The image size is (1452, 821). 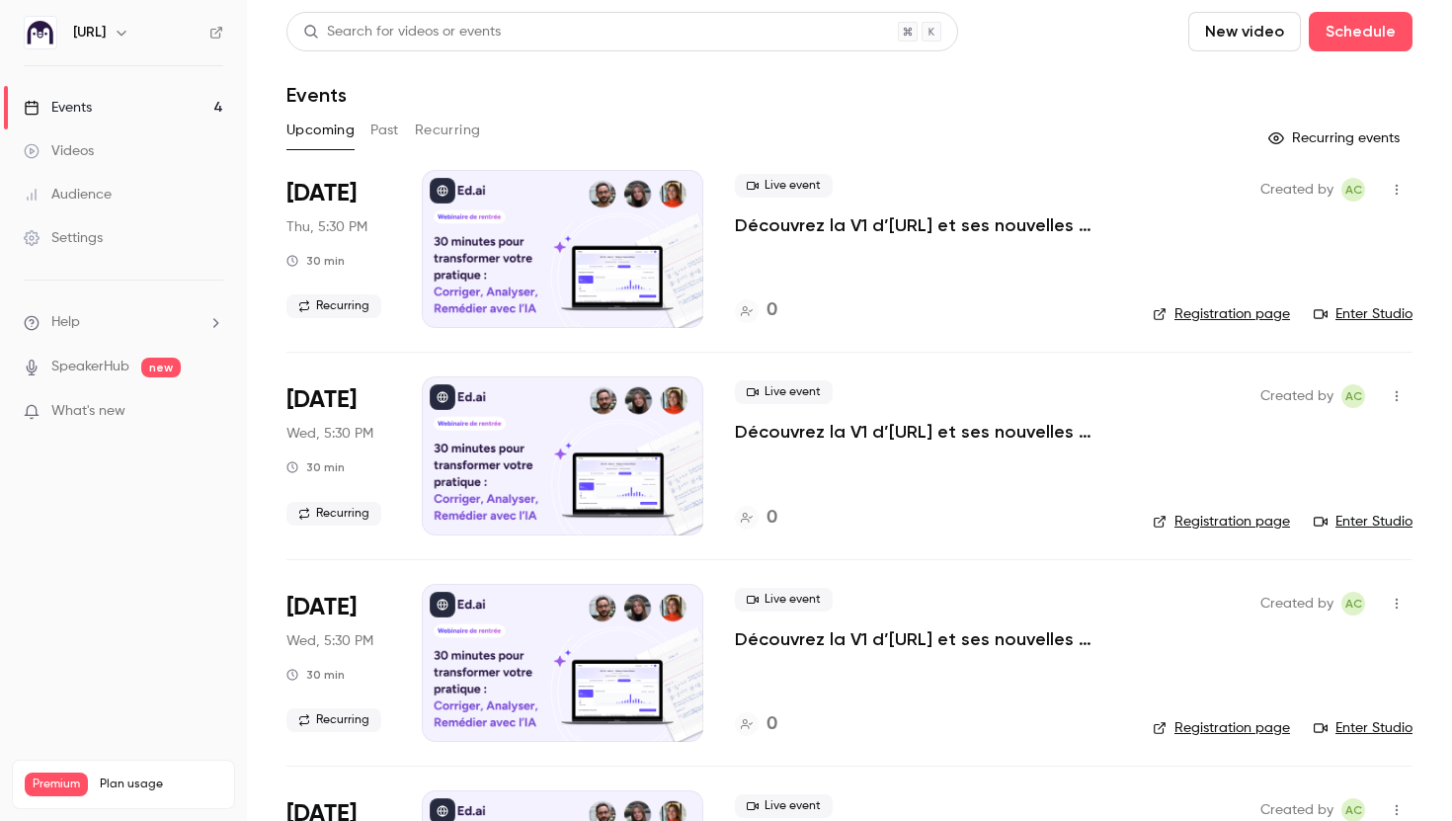 What do you see at coordinates (447, 130) in the screenshot?
I see `button: Recurring` at bounding box center [447, 130].